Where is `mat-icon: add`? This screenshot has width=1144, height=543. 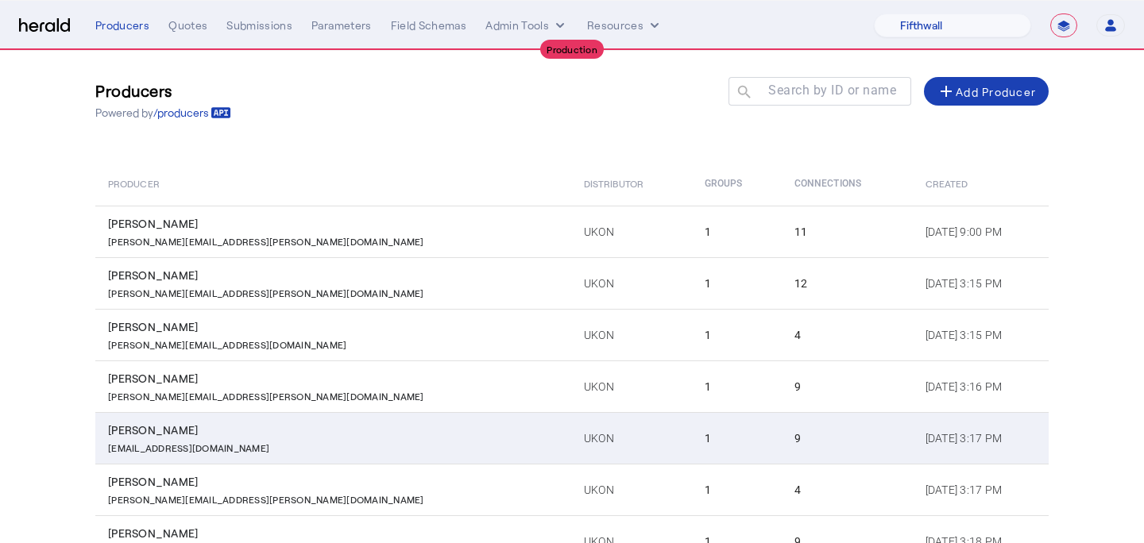
mat-icon: add is located at coordinates (946, 91).